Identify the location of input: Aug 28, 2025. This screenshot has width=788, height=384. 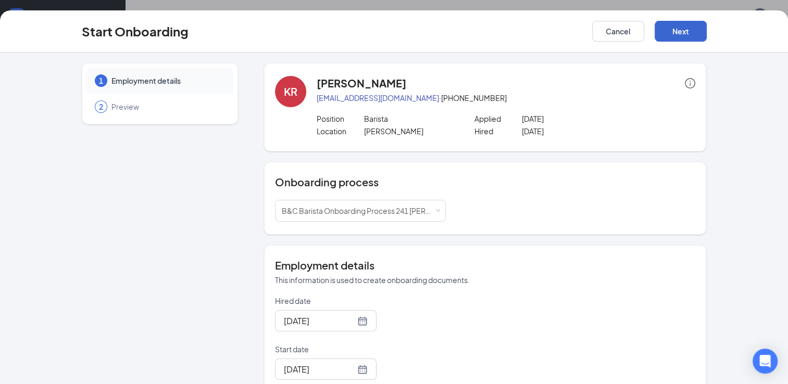
(319, 369).